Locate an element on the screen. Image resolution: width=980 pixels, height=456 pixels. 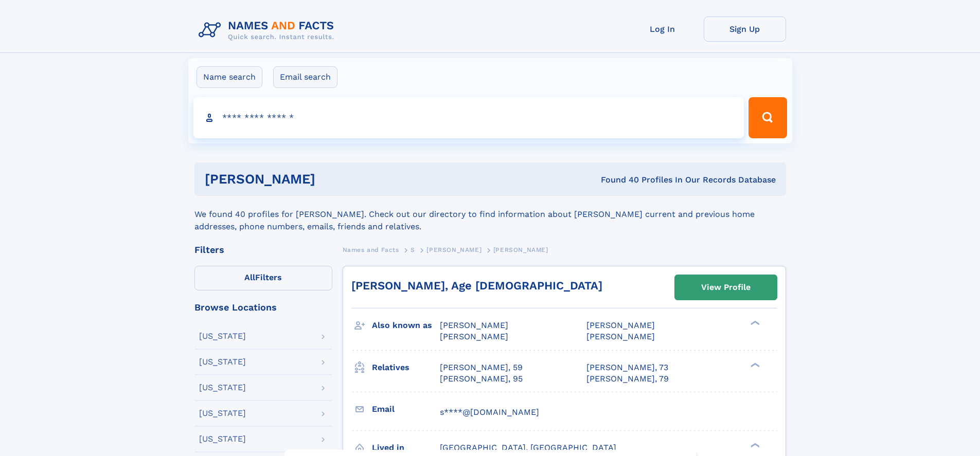
h3: Also known as is located at coordinates (406, 325).